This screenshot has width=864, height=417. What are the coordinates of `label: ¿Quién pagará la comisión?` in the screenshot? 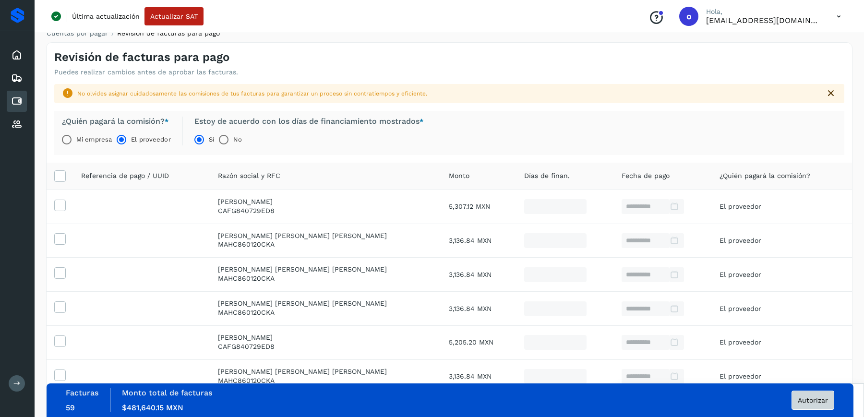 It's located at (116, 121).